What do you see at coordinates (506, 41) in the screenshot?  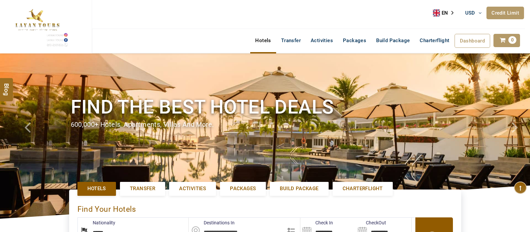 I see `a: 0` at bounding box center [506, 41].